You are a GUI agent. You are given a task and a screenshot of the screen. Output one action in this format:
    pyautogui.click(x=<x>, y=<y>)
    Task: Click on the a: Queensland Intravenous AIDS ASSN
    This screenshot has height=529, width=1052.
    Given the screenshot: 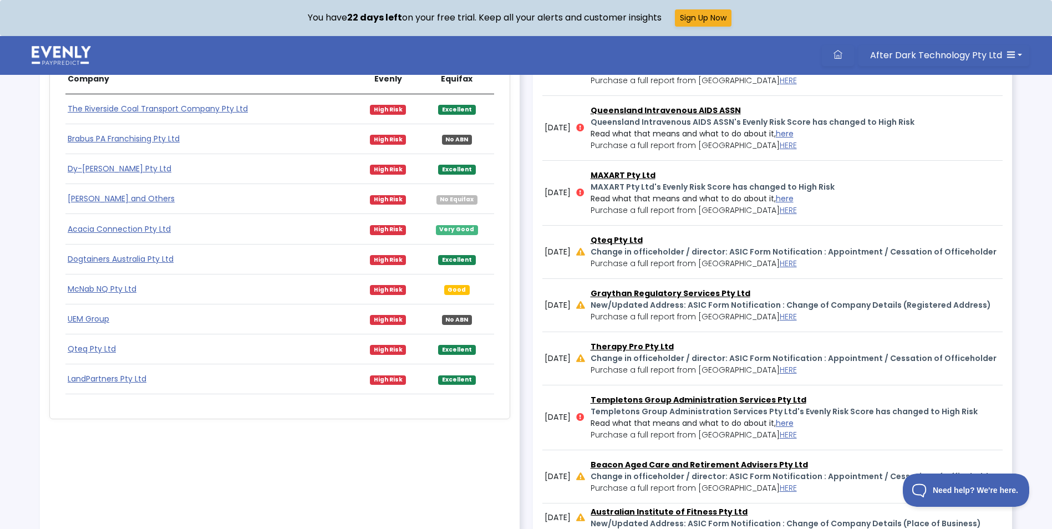 What is the action you would take?
    pyautogui.click(x=665, y=110)
    